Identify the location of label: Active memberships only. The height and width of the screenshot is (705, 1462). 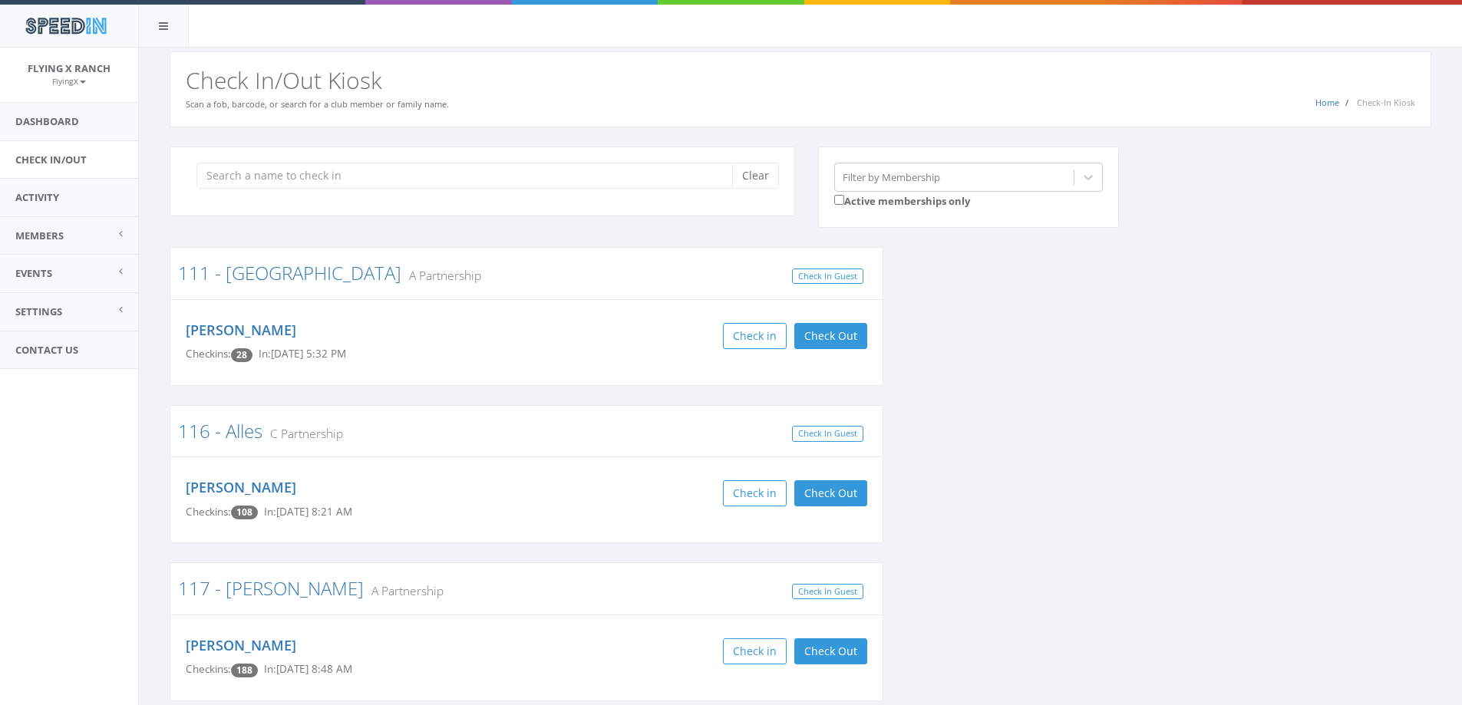
(902, 200).